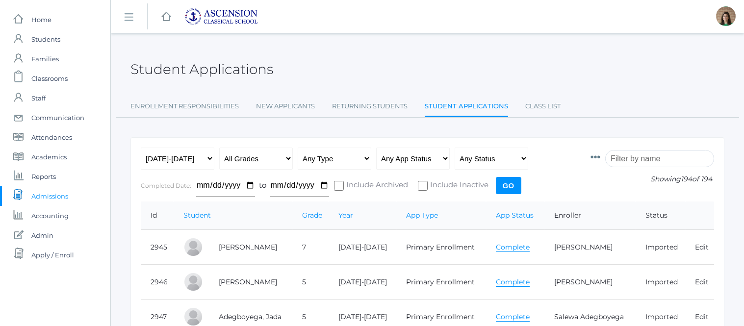 The height and width of the screenshot is (326, 744). What do you see at coordinates (423, 186) in the screenshot?
I see `input: Include Inactive` at bounding box center [423, 186].